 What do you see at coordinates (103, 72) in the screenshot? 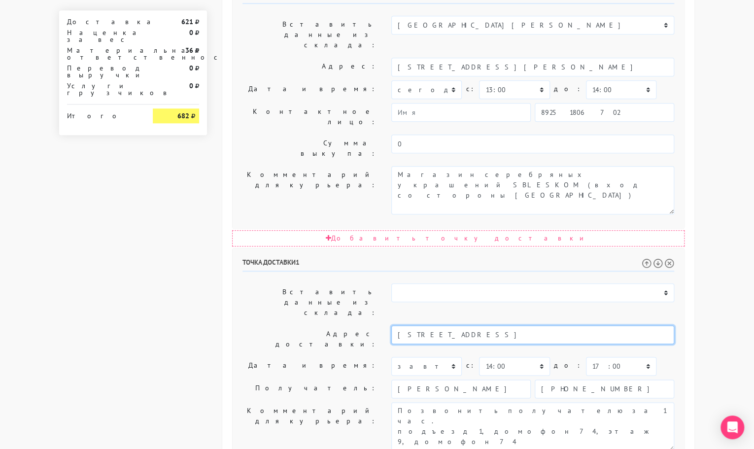
I see `div: Перевод выручки` at bounding box center [103, 72].